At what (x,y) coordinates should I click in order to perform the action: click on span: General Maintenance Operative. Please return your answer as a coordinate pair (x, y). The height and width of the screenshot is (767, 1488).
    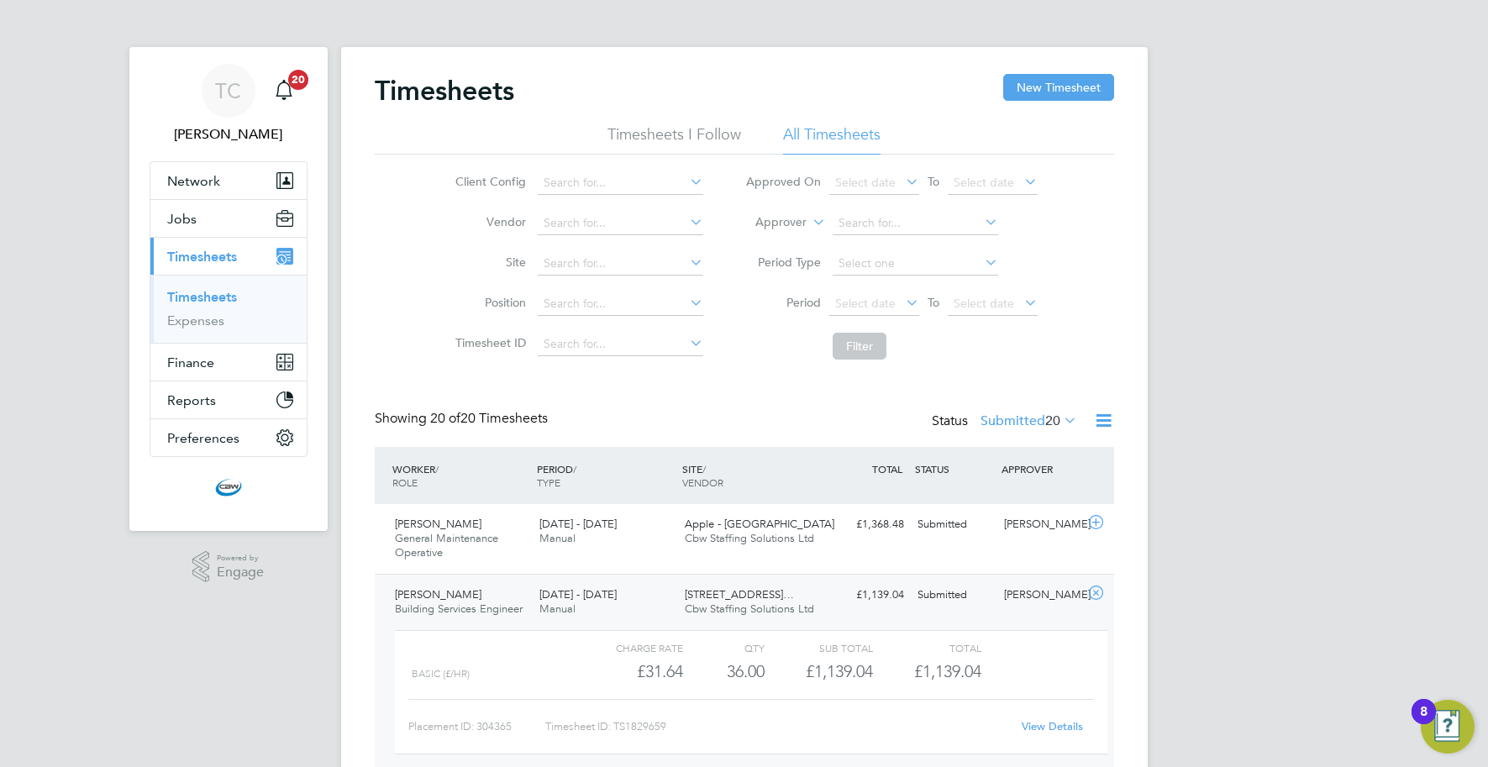
    Looking at the image, I should click on (446, 545).